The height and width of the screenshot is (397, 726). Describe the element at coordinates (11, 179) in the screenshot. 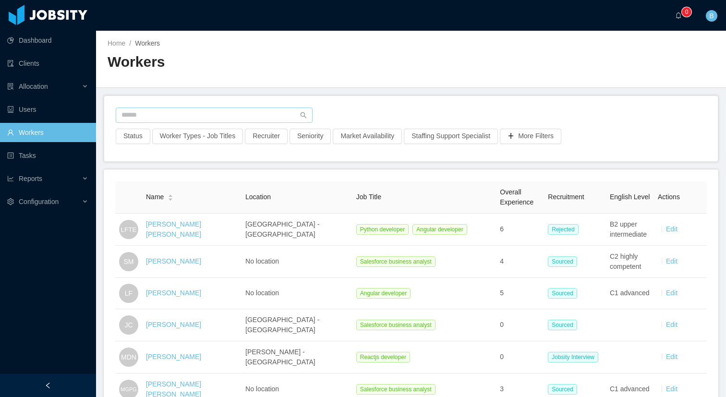

I see `i: icon: line-chart` at that location.